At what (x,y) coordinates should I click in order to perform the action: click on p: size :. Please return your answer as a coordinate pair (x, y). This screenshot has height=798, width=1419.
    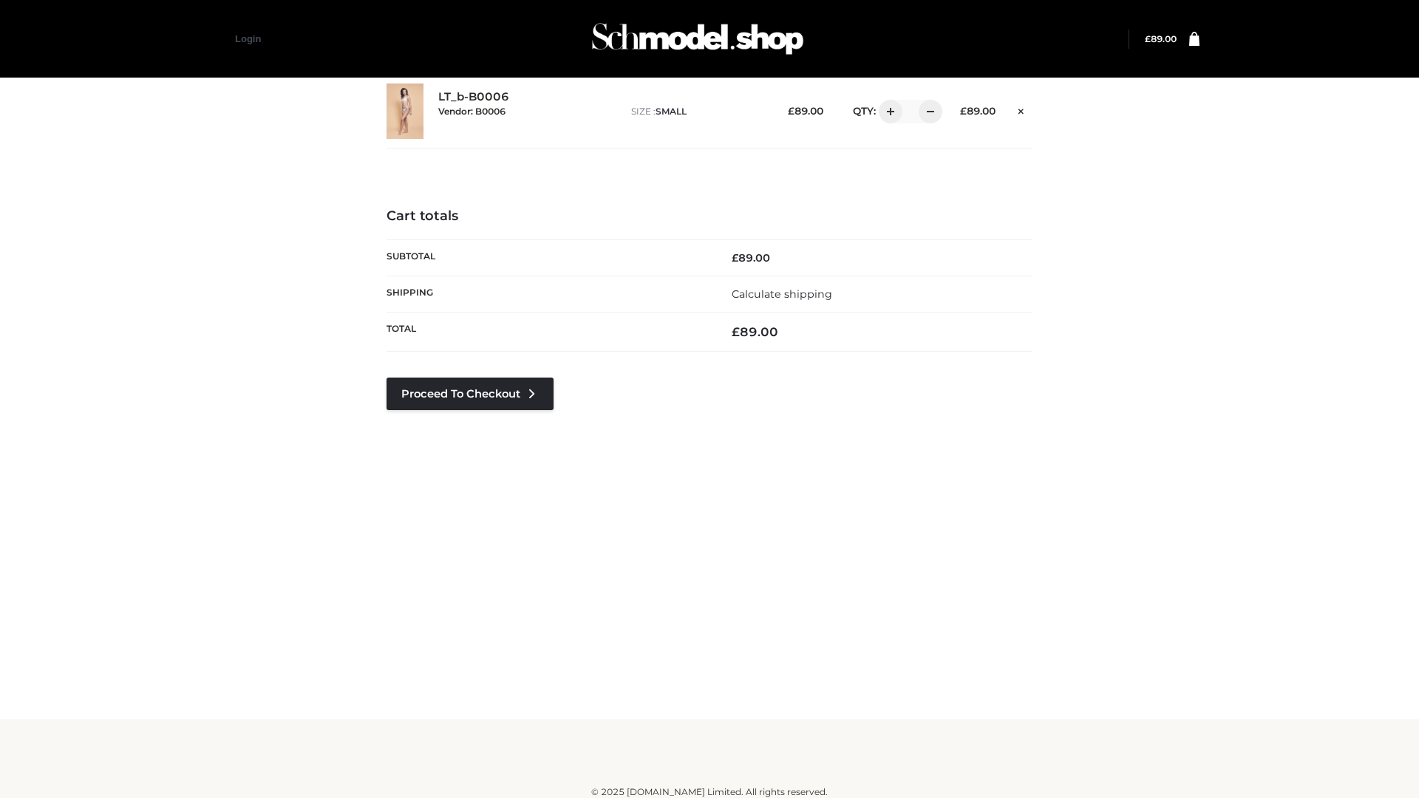
    Looking at the image, I should click on (698, 112).